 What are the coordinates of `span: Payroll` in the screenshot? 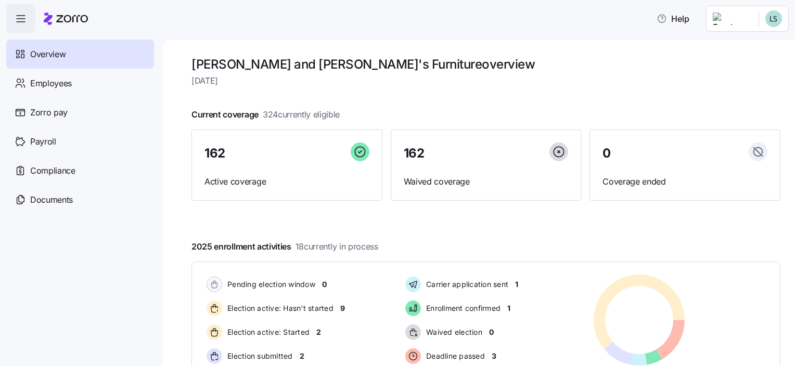 It's located at (43, 141).